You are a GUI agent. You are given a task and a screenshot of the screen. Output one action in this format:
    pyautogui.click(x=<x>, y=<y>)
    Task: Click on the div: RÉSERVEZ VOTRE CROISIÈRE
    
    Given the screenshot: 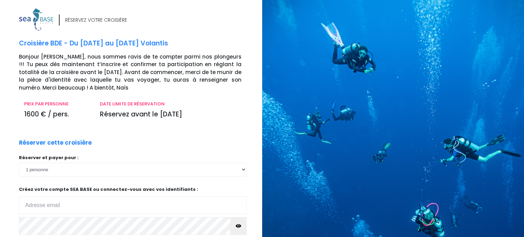 What is the action you would take?
    pyautogui.click(x=96, y=20)
    